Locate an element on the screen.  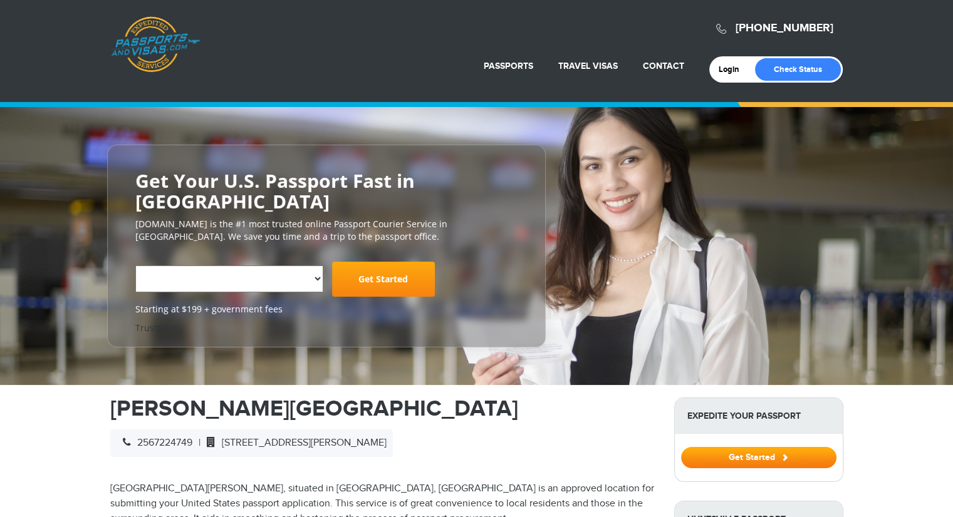
a: Login is located at coordinates (733, 70).